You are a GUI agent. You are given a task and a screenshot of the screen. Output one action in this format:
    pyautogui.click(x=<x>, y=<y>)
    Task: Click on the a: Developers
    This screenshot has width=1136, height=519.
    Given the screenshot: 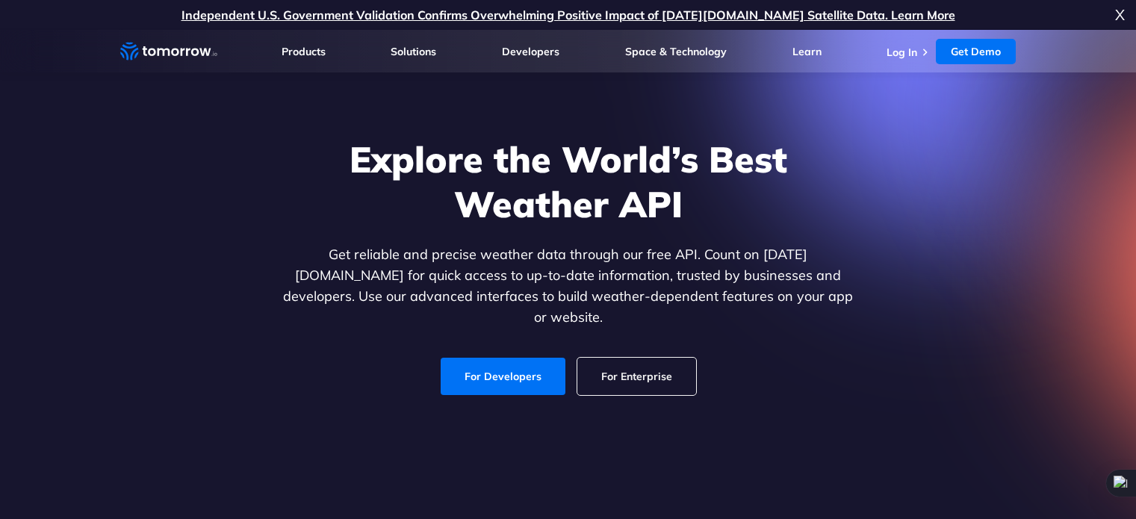 What is the action you would take?
    pyautogui.click(x=530, y=52)
    